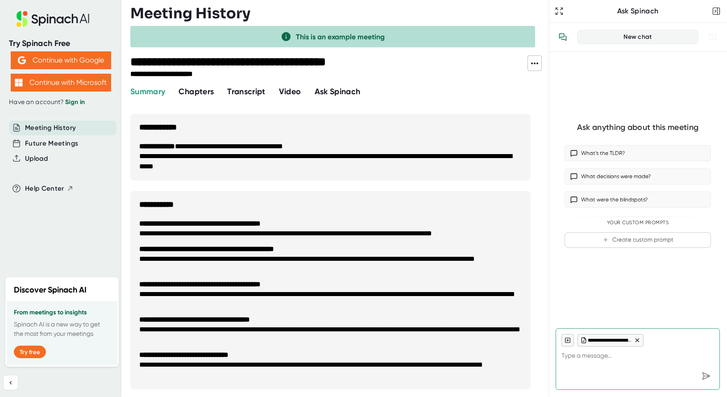  Describe the element at coordinates (563, 37) in the screenshot. I see `button: View conversation history` at that location.